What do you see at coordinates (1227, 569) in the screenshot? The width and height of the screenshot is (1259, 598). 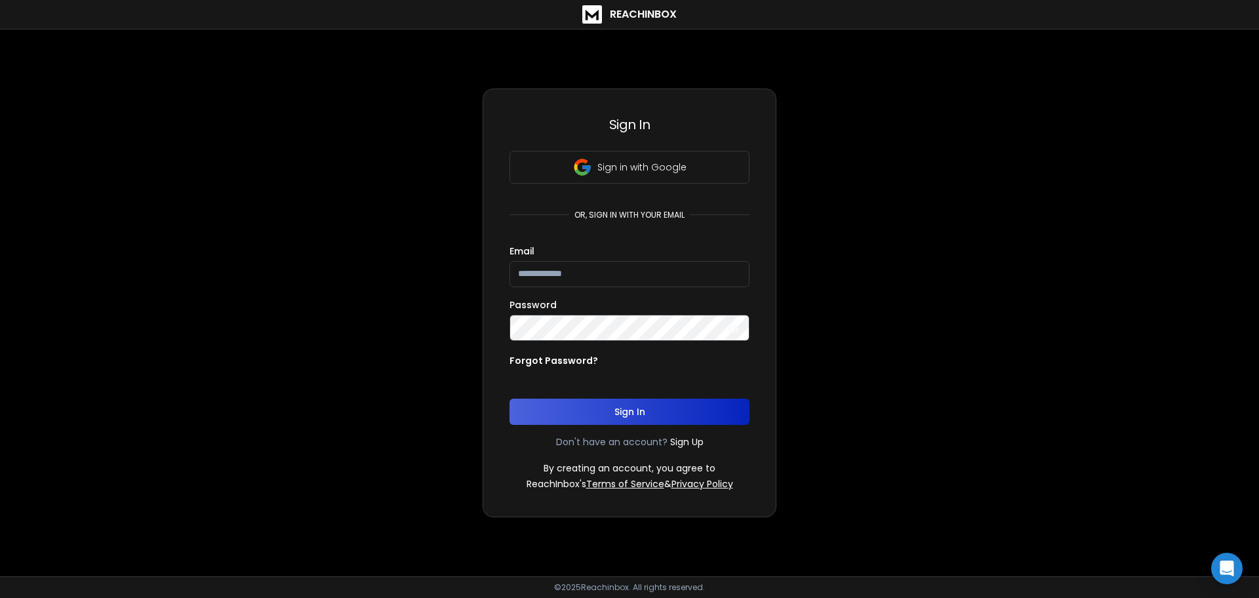 I see `div: Open Intercom Messenger` at bounding box center [1227, 569].